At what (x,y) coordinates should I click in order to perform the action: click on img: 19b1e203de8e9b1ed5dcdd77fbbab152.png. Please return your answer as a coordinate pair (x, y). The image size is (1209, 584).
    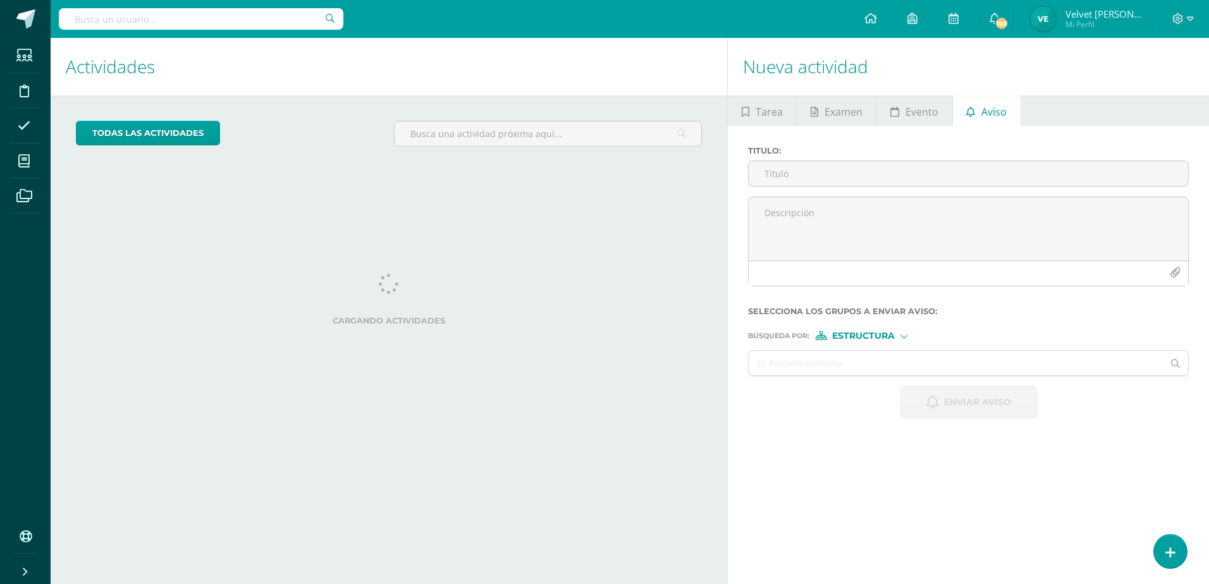
    Looking at the image, I should click on (1044, 19).